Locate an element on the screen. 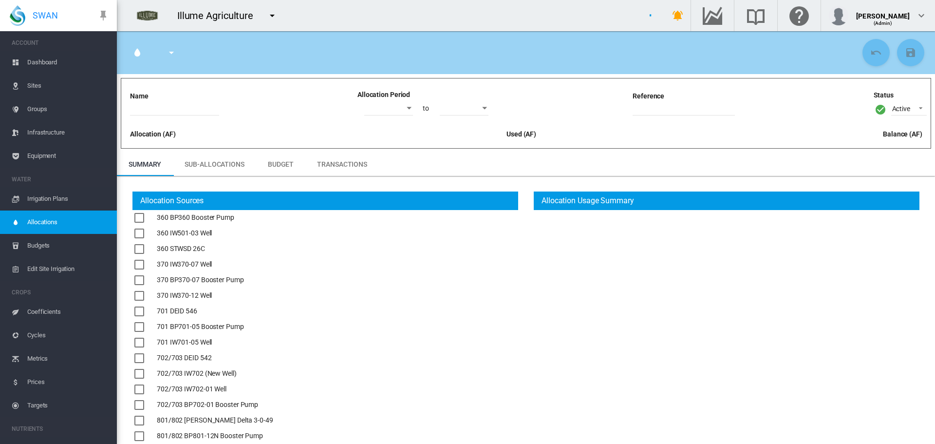  span: Sites is located at coordinates (68, 86).